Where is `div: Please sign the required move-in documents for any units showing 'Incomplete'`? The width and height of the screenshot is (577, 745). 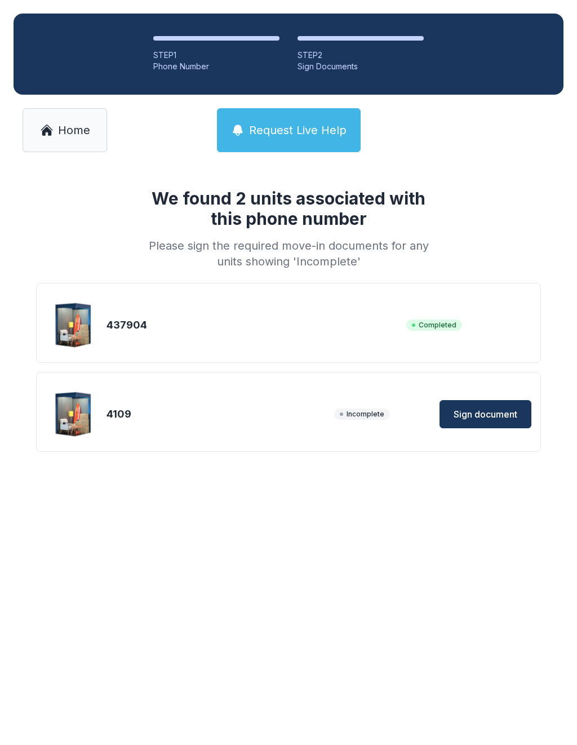
div: Please sign the required move-in documents for any units showing 'Incomplete' is located at coordinates (288, 253).